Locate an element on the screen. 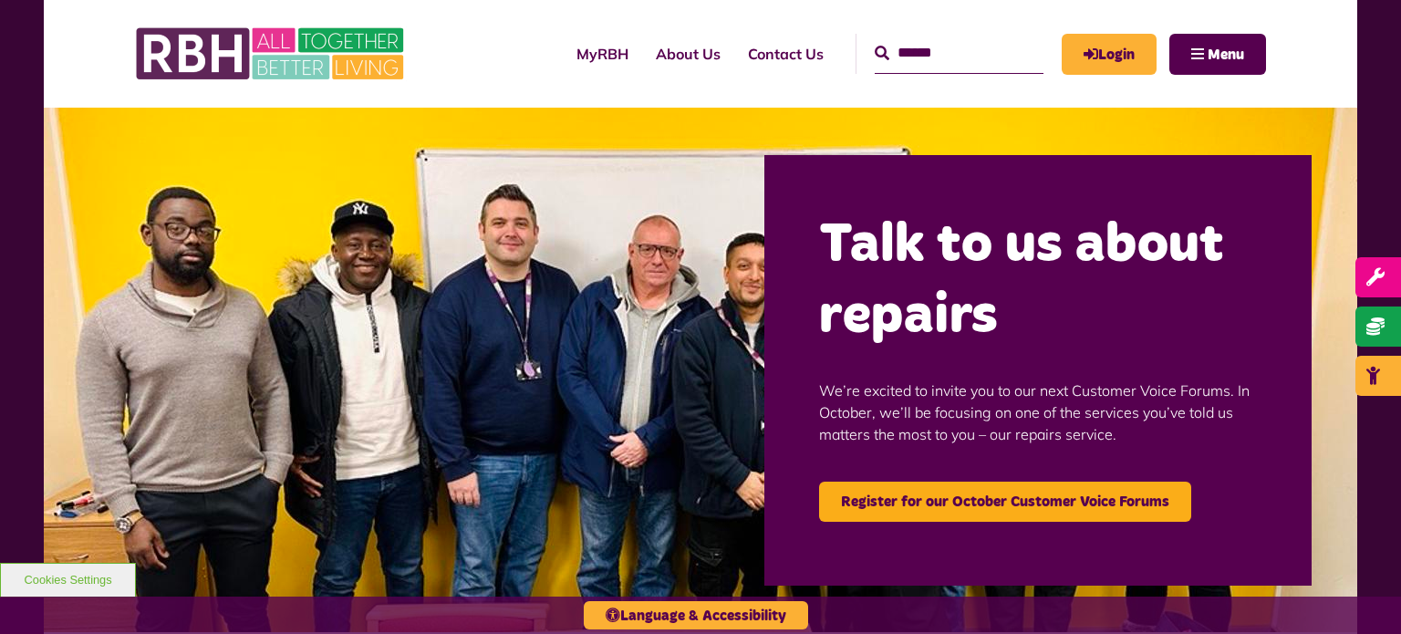 The width and height of the screenshot is (1401, 634). a: Contact Us is located at coordinates (785, 54).